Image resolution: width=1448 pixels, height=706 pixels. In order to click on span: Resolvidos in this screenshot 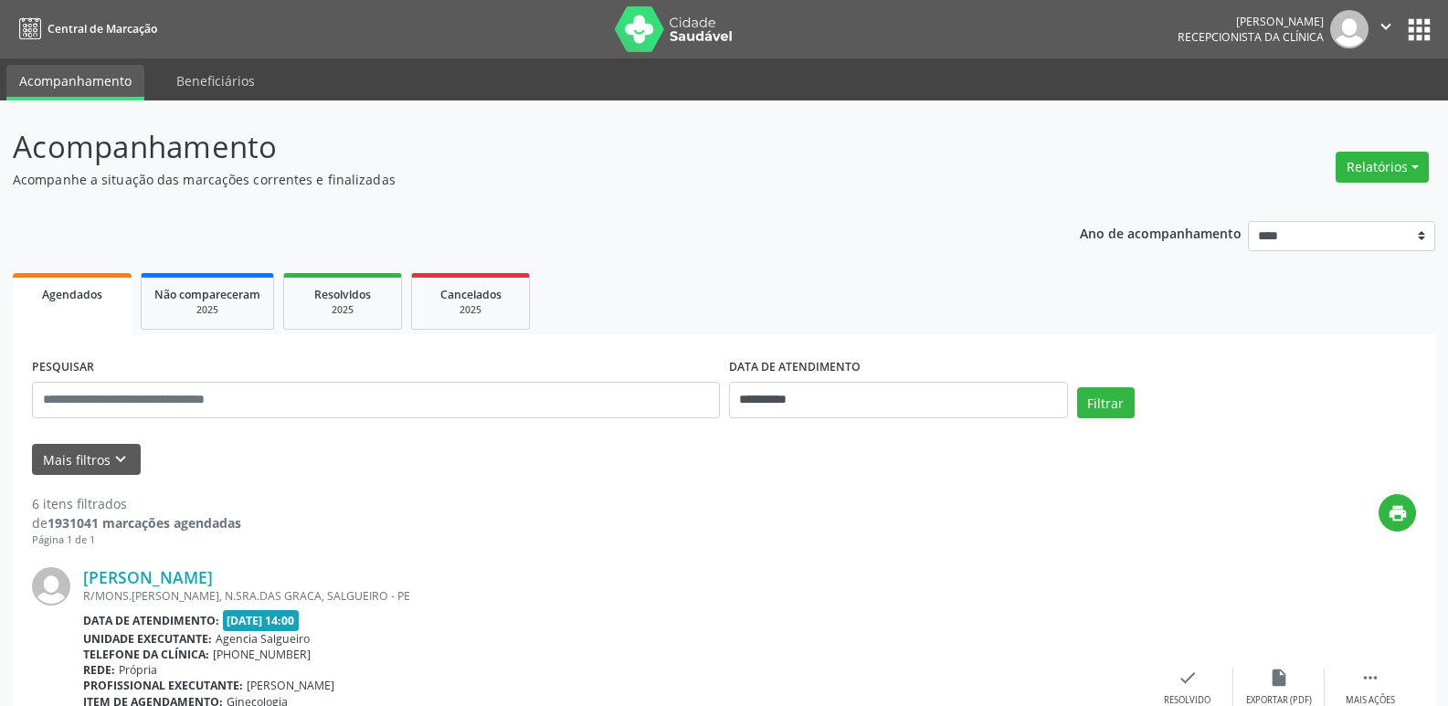, I will do `click(343, 294)`.